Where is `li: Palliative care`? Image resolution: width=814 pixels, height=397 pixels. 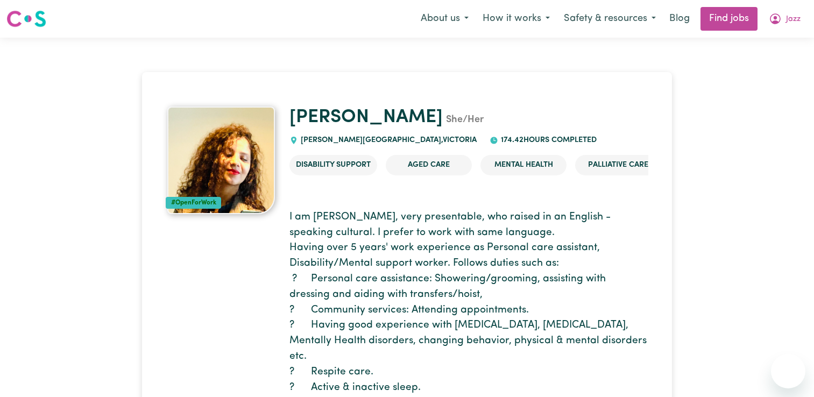
li: Palliative care is located at coordinates (618, 165).